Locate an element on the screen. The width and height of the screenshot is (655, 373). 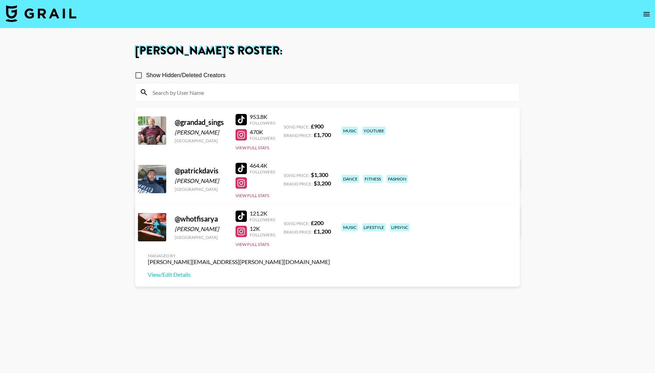
a: View/Edit Details is located at coordinates (239, 274).